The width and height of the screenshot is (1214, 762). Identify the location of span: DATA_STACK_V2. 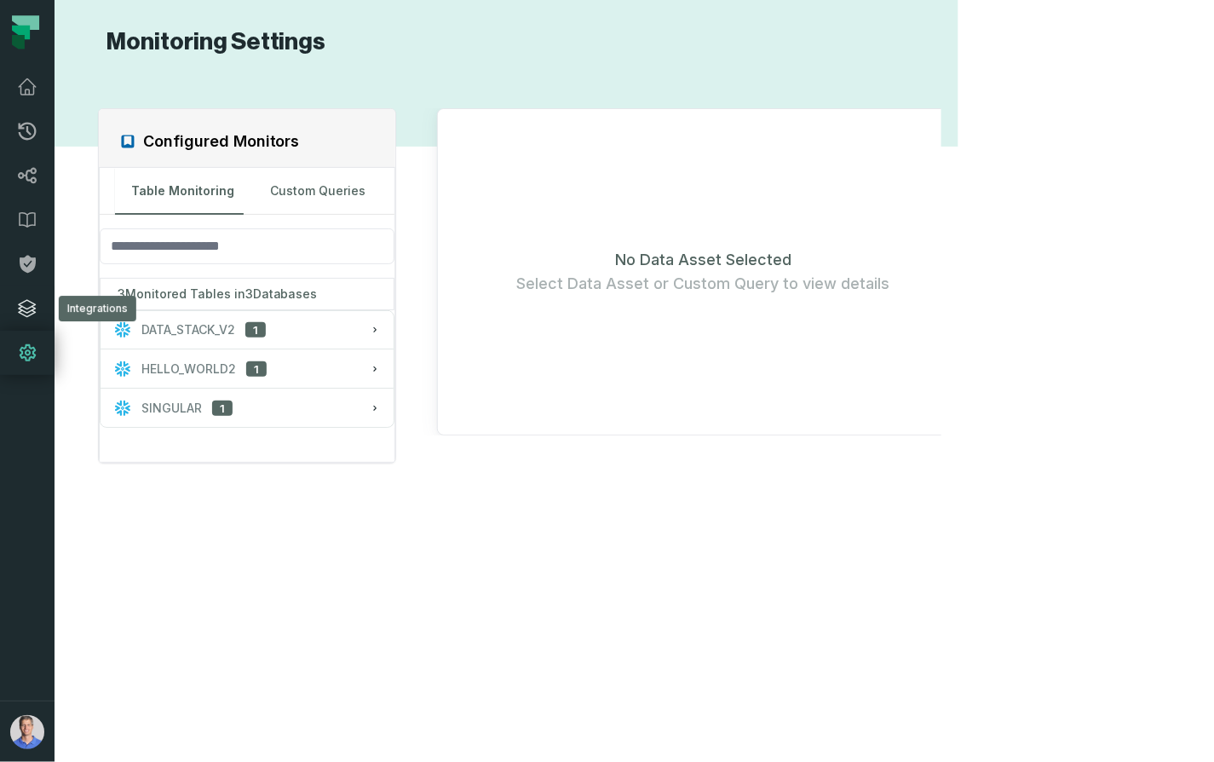
(188, 330).